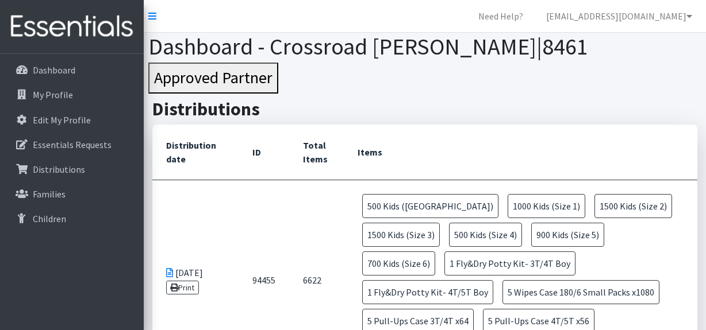 The width and height of the screenshot is (706, 330). Describe the element at coordinates (401, 235) in the screenshot. I see `span: 1500 Kids (Size 3)` at that location.